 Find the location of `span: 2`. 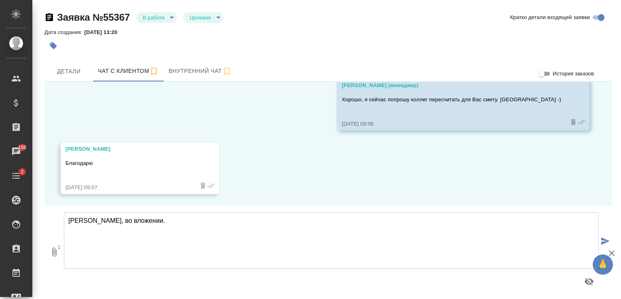

span: 2 is located at coordinates (22, 172).